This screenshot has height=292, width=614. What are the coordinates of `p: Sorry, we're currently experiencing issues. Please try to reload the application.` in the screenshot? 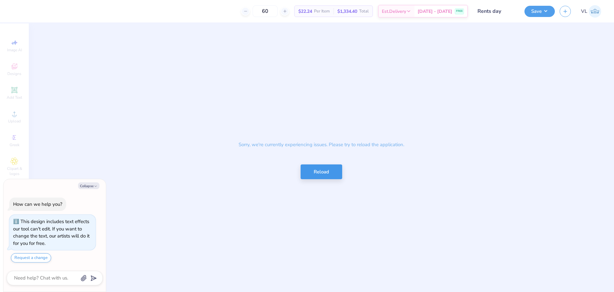 It's located at (322, 144).